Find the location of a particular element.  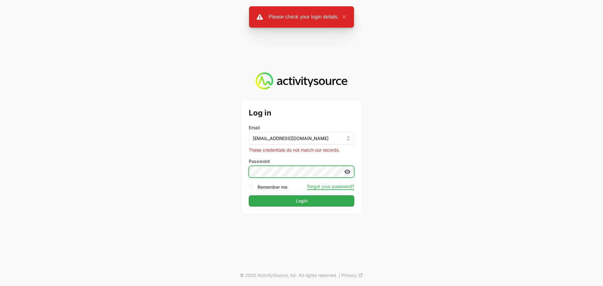

button: close is located at coordinates (343, 17).